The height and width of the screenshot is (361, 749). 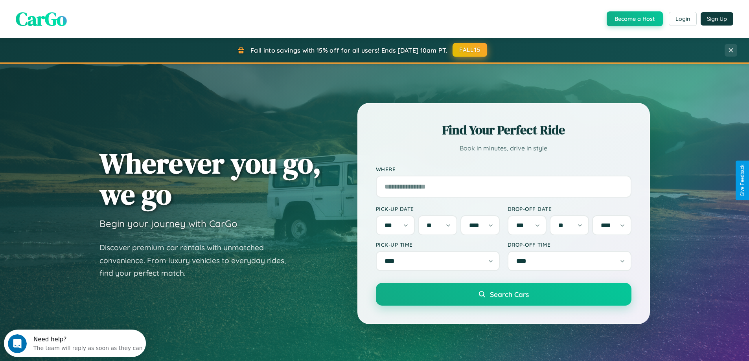 What do you see at coordinates (504, 295) in the screenshot?
I see `button: Search Cars` at bounding box center [504, 295].